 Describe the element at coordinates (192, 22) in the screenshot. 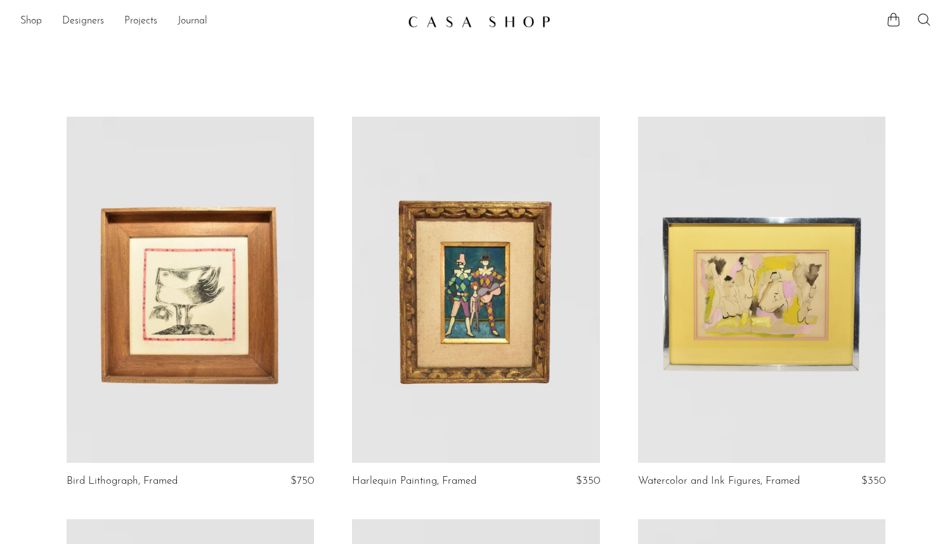

I see `a: Journal` at that location.